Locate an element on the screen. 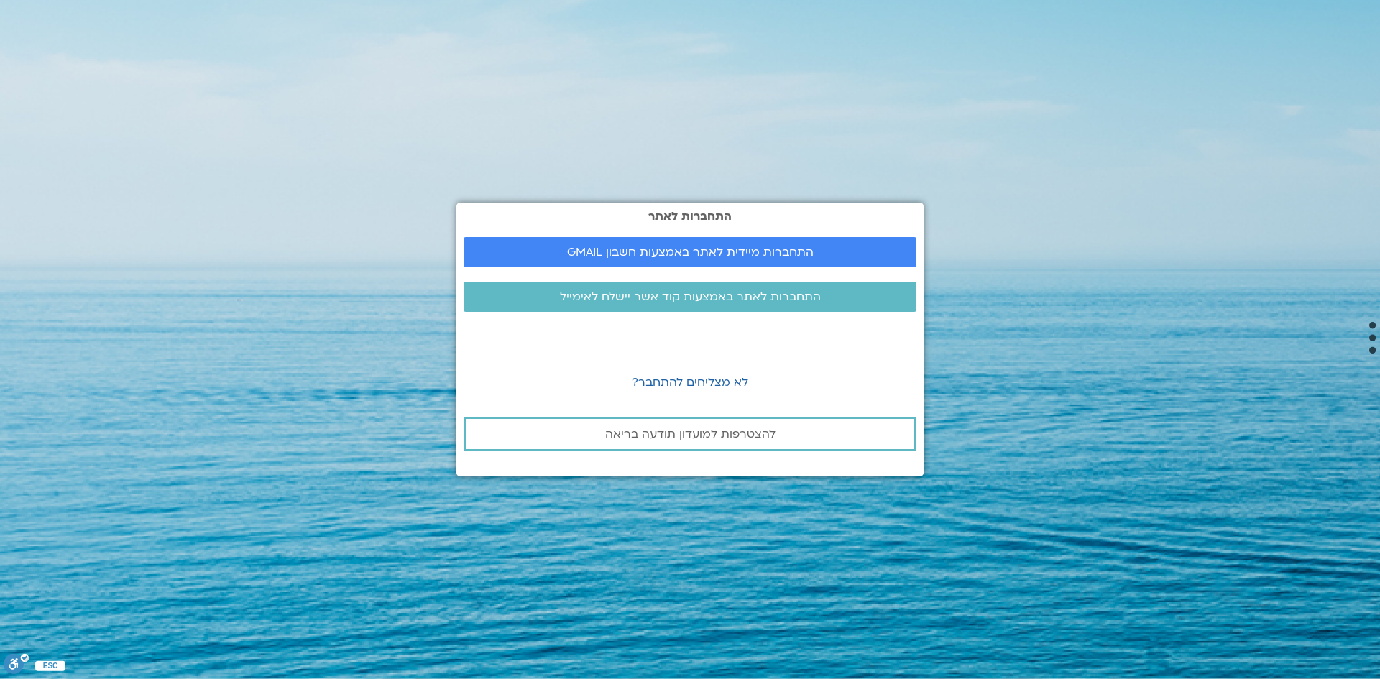 This screenshot has width=1380, height=679. a: להצטרפות למועדון תודעה בריאה is located at coordinates (690, 434).